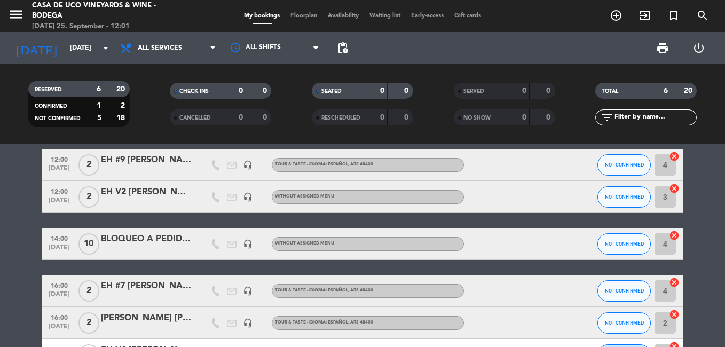  What do you see at coordinates (99, 106) in the screenshot?
I see `strong: 1` at bounding box center [99, 106].